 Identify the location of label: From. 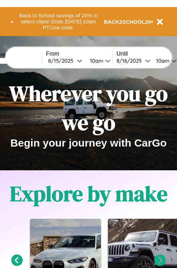
(79, 54).